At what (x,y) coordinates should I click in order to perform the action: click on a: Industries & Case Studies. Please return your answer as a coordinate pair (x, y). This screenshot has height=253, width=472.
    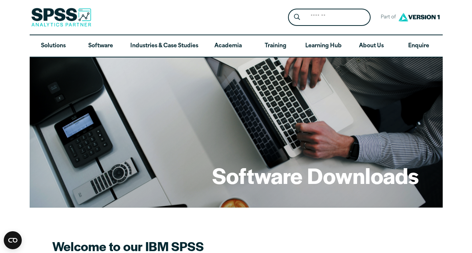
    Looking at the image, I should click on (164, 46).